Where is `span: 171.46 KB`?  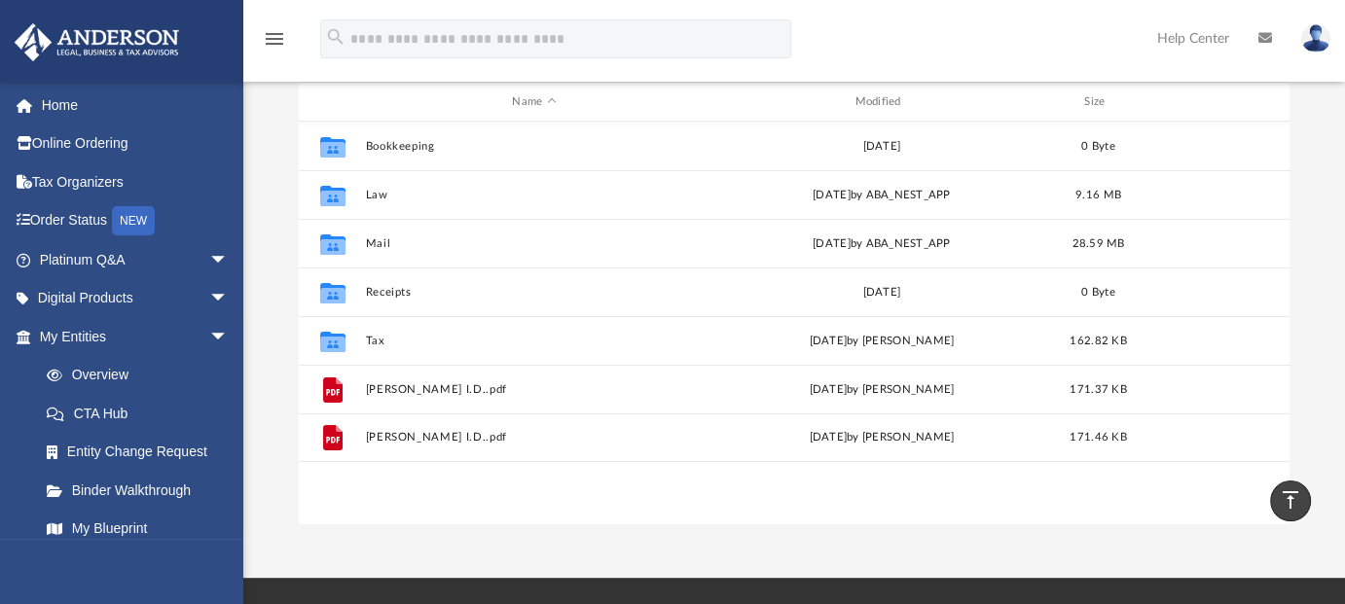 span: 171.46 KB is located at coordinates (1098, 437).